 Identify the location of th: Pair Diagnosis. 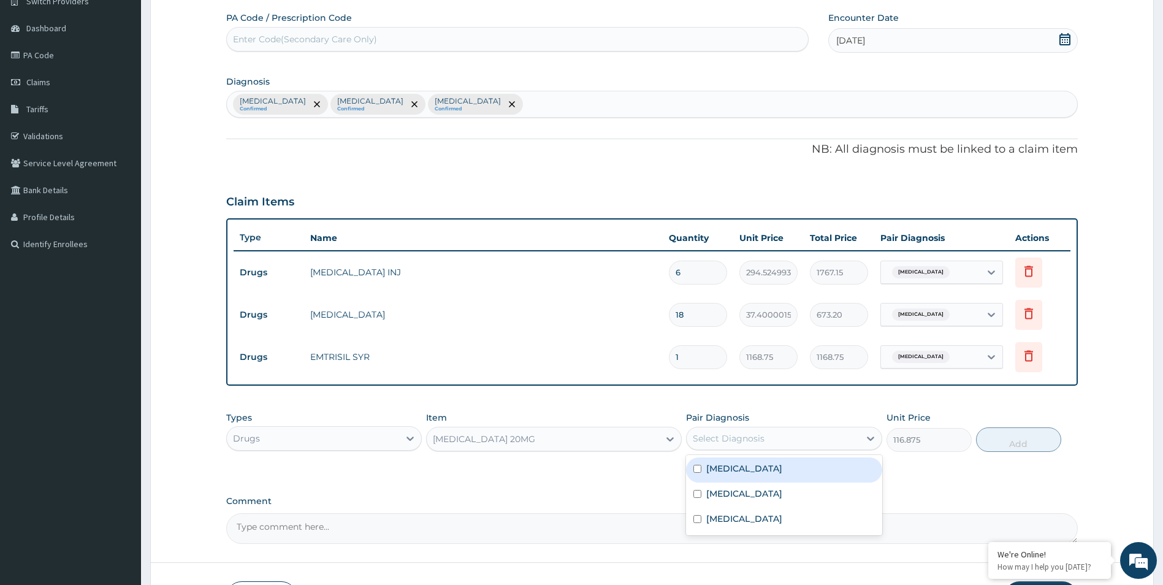
(942, 238).